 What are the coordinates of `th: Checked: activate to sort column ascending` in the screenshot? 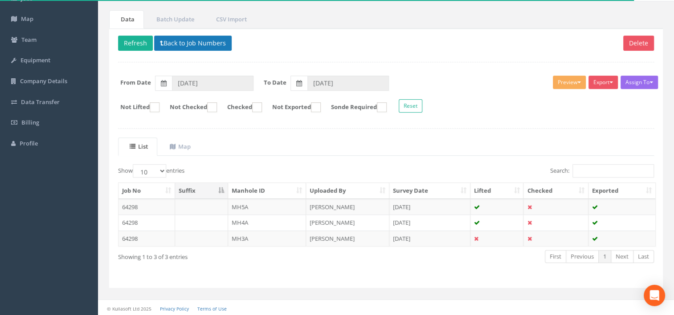 It's located at (556, 191).